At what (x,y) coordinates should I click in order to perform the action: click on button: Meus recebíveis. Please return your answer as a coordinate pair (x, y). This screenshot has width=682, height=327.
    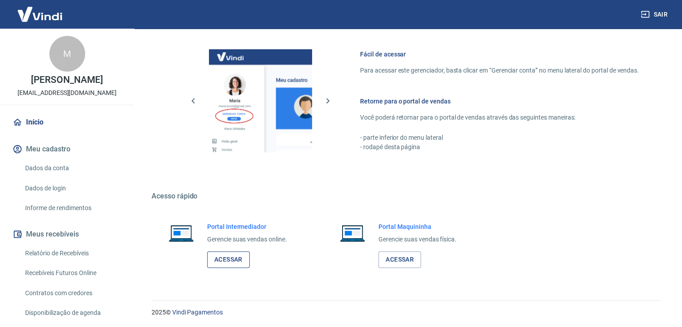
    Looking at the image, I should click on (67, 234).